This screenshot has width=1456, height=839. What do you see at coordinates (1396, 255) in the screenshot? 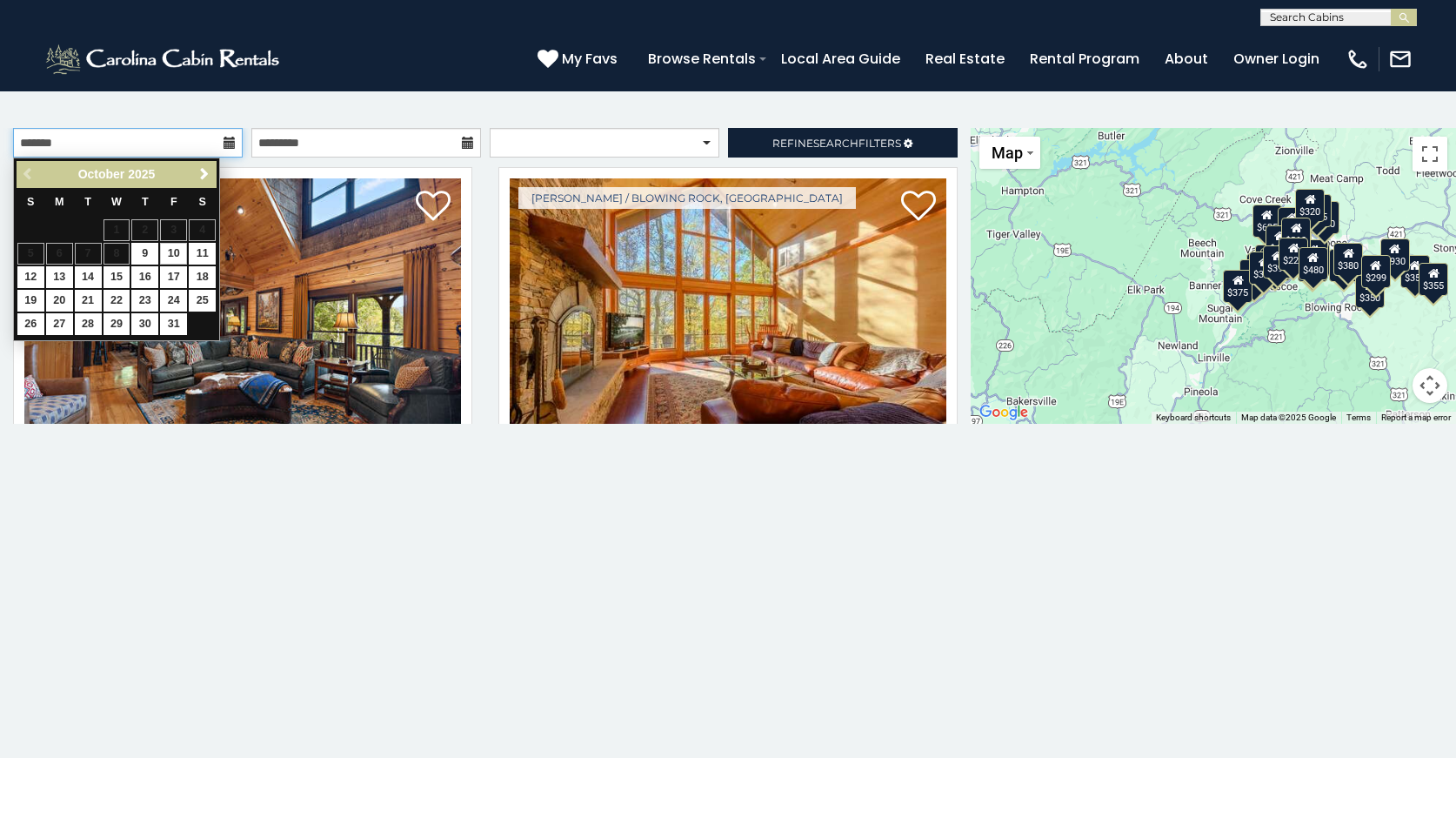
I see `div: $930` at bounding box center [1396, 255].